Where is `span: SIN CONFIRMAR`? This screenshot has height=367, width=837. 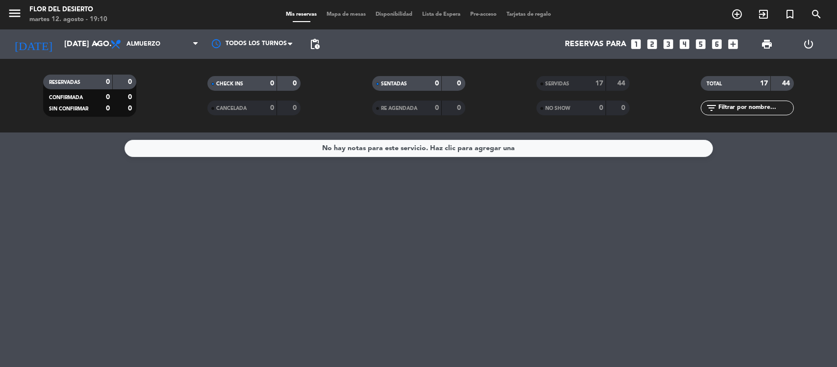
span: SIN CONFIRMAR is located at coordinates (69, 109).